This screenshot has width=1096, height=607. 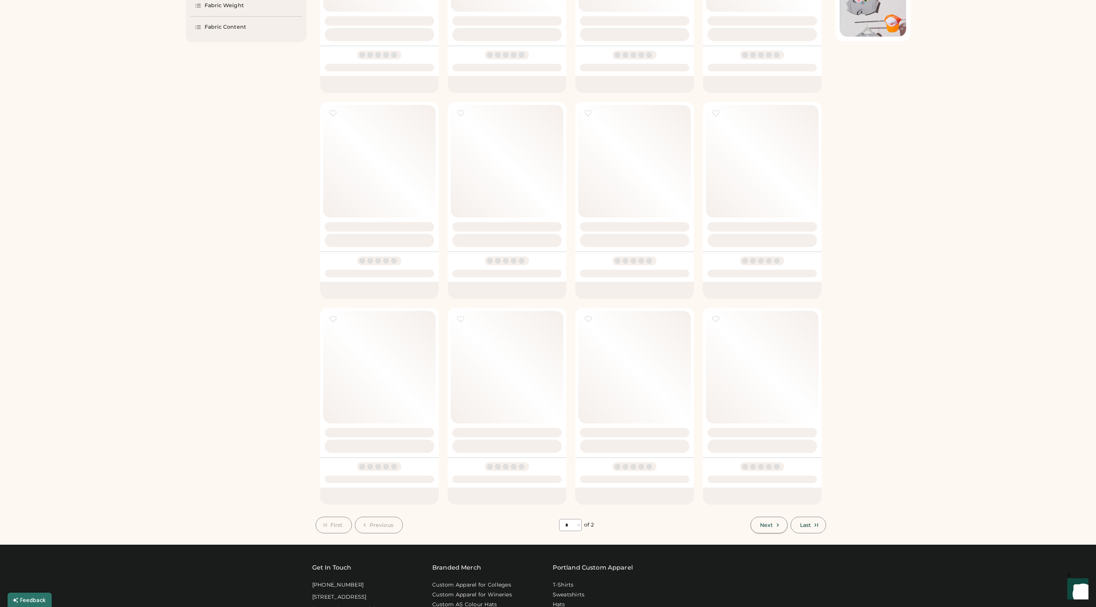 What do you see at coordinates (563, 585) in the screenshot?
I see `a: T-Shirts` at bounding box center [563, 585].